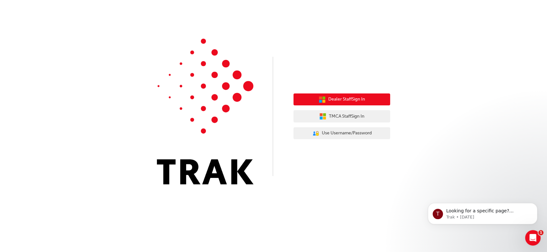 The image size is (547, 252). I want to click on p: Looking for a specific page? Technical, Toyota Network Training, Technical Training Calendars, so click(70, 22).